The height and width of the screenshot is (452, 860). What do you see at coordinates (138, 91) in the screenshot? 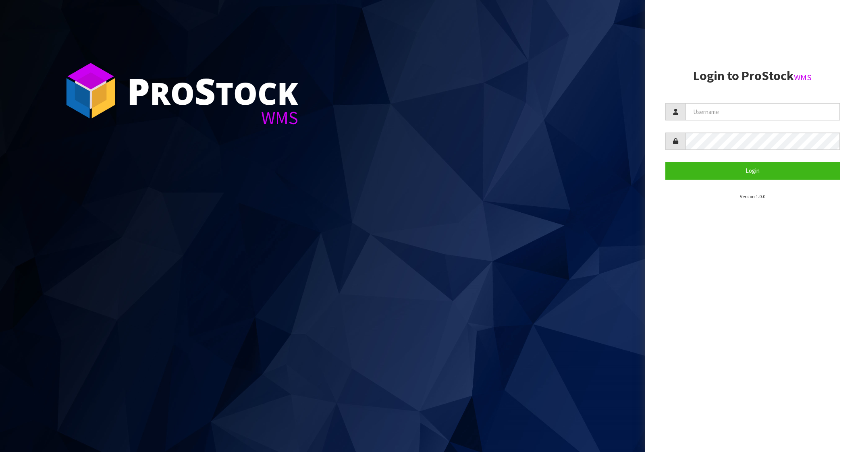
I see `span: P` at bounding box center [138, 91].